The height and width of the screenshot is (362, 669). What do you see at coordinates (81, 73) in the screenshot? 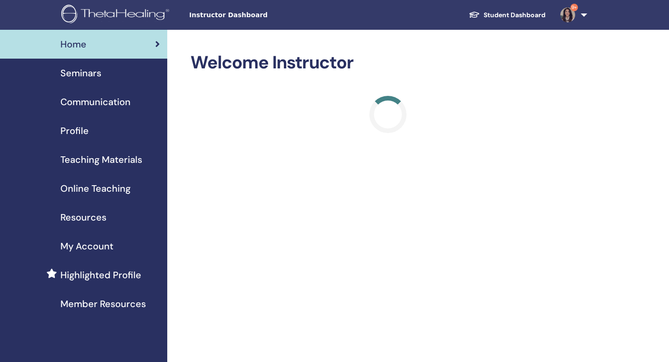
I see `span: Seminars` at bounding box center [81, 73].